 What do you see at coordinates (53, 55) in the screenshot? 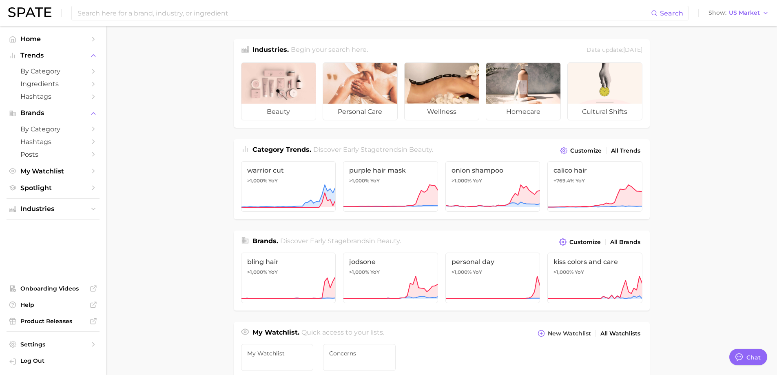
I see `span: Trends` at bounding box center [53, 55].